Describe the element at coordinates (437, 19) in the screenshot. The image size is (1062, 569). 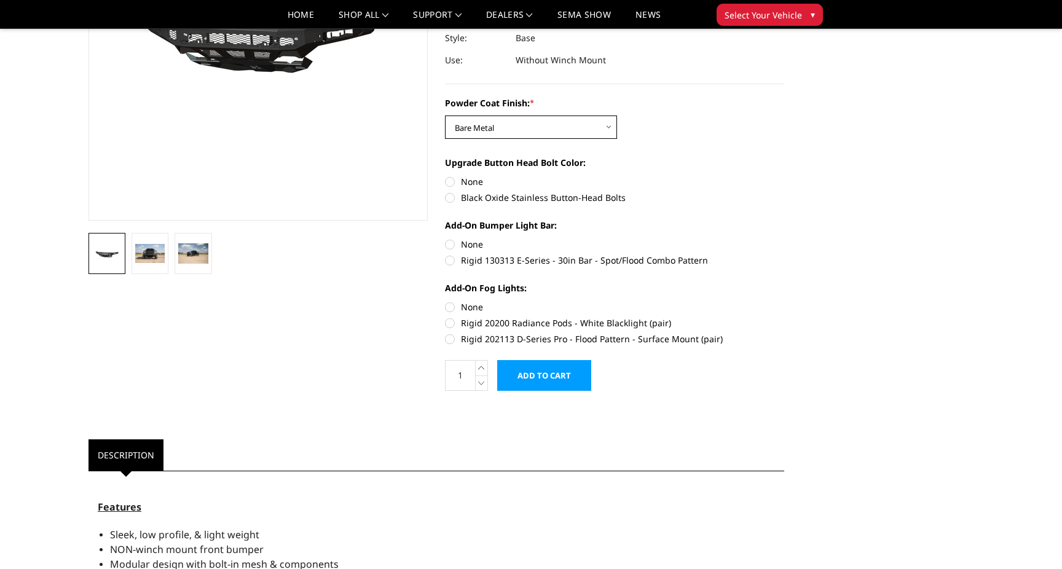
I see `a: Support` at that location.